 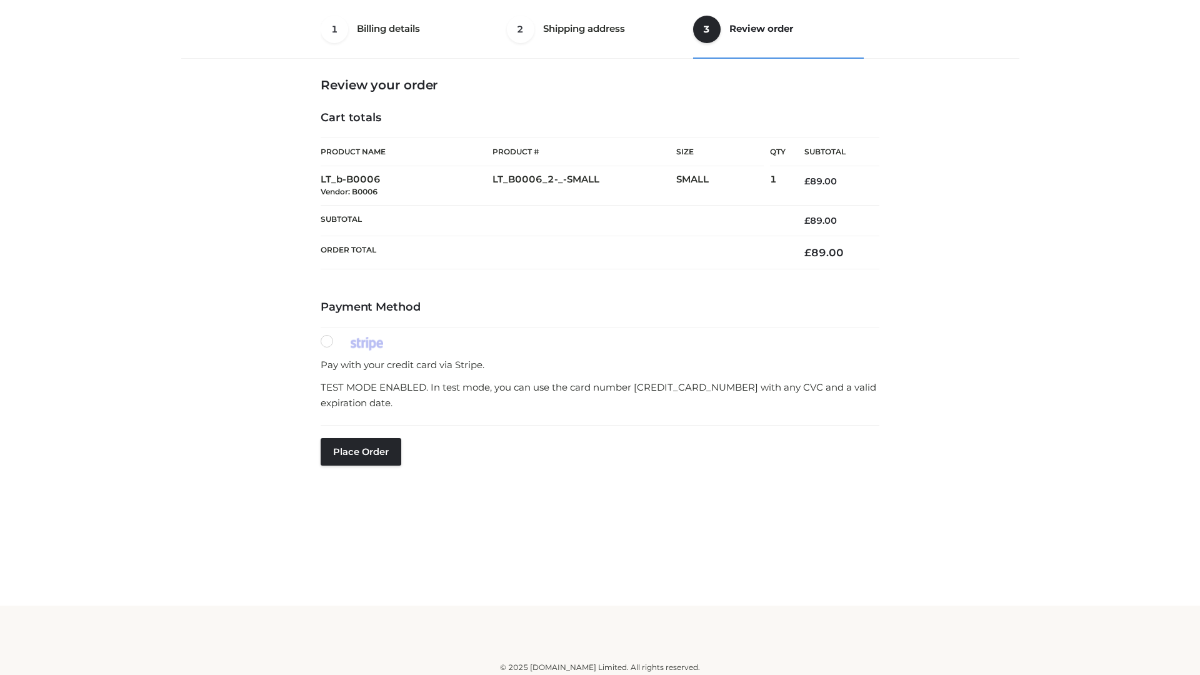 What do you see at coordinates (349, 191) in the screenshot?
I see `small: Vendor: B0006` at bounding box center [349, 191].